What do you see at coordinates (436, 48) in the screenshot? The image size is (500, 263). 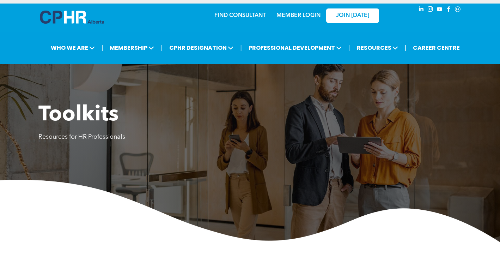 I see `a: CAREER CENTRE` at bounding box center [436, 48].